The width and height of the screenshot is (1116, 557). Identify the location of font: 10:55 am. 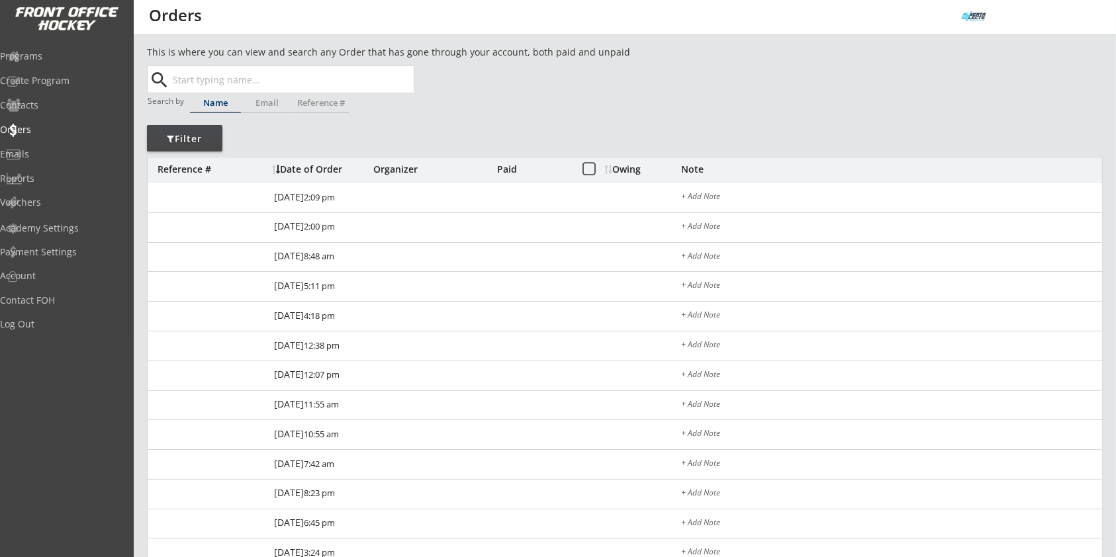
(321, 434).